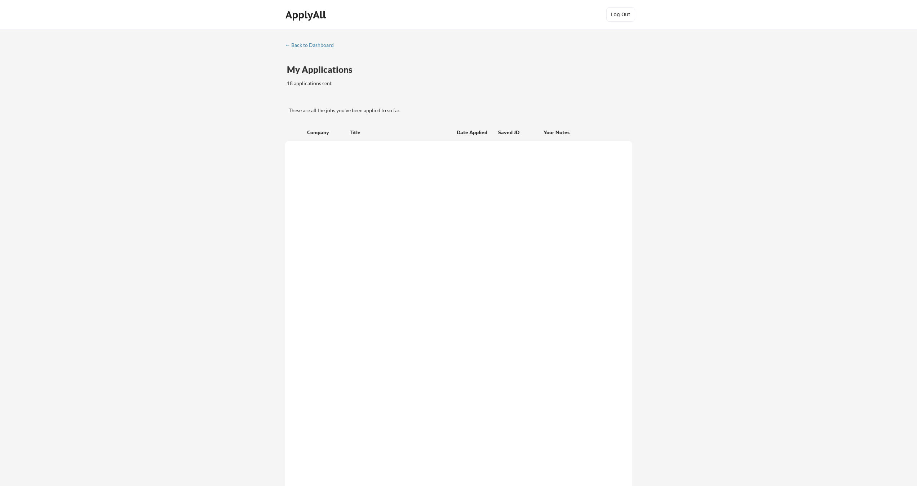 This screenshot has height=486, width=917. I want to click on div: Title, so click(400, 132).